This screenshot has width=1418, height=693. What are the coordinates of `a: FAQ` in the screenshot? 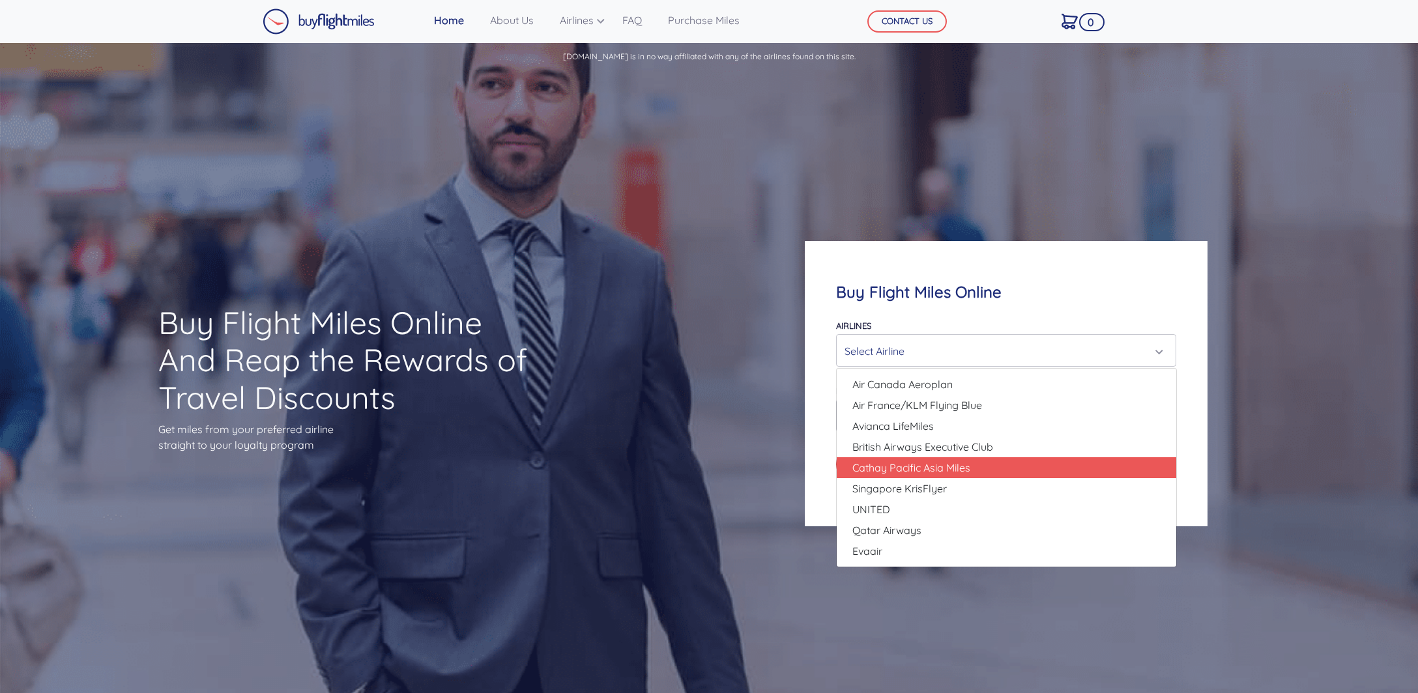 It's located at (632, 20).